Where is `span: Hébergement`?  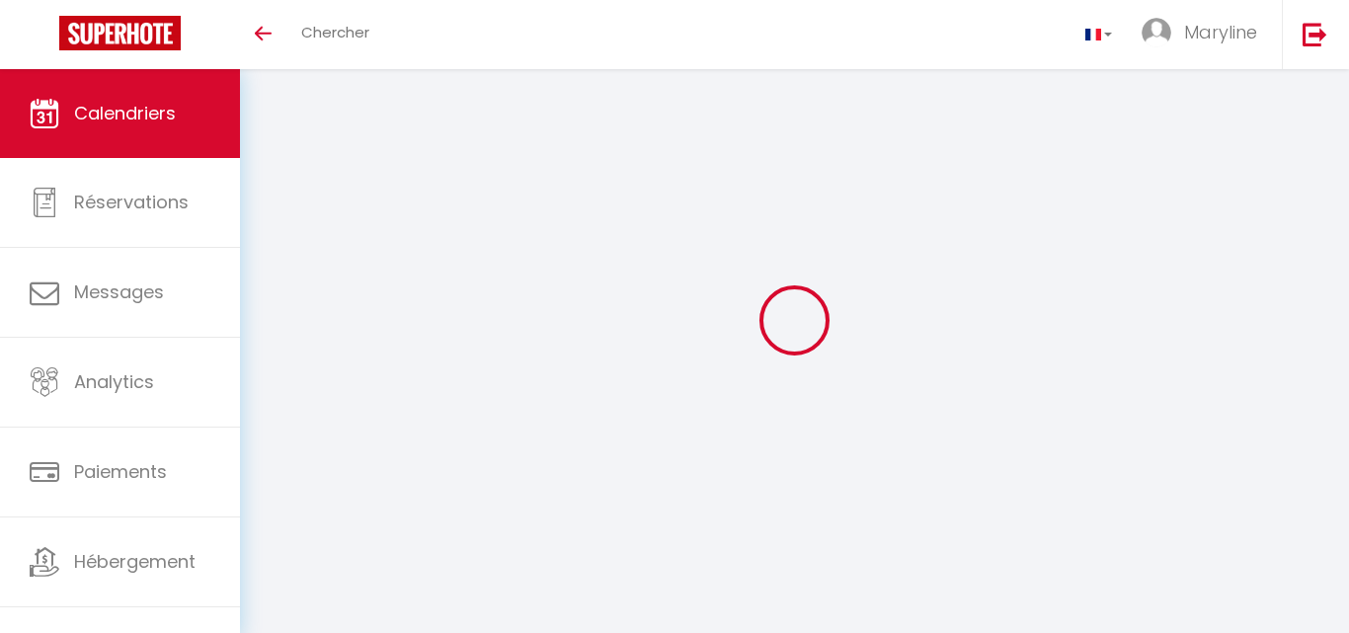
span: Hébergement is located at coordinates (134, 561).